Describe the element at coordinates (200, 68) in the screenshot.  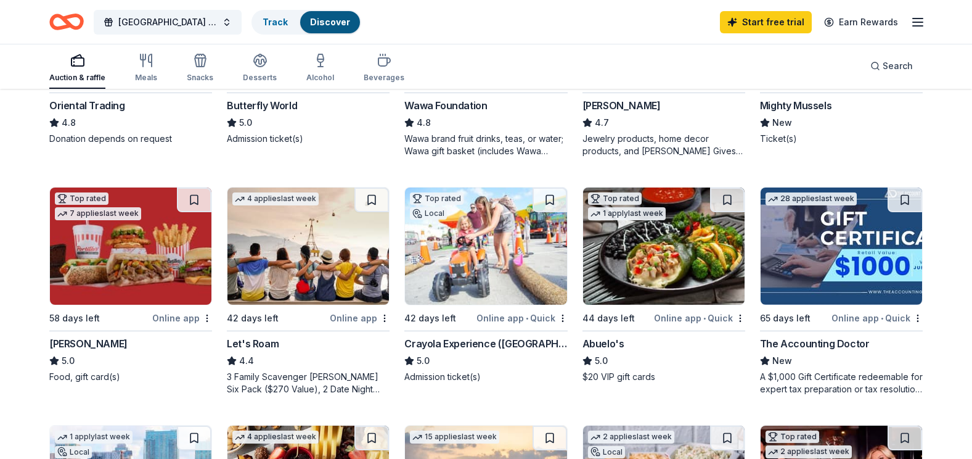
I see `button: Snacks` at that location.